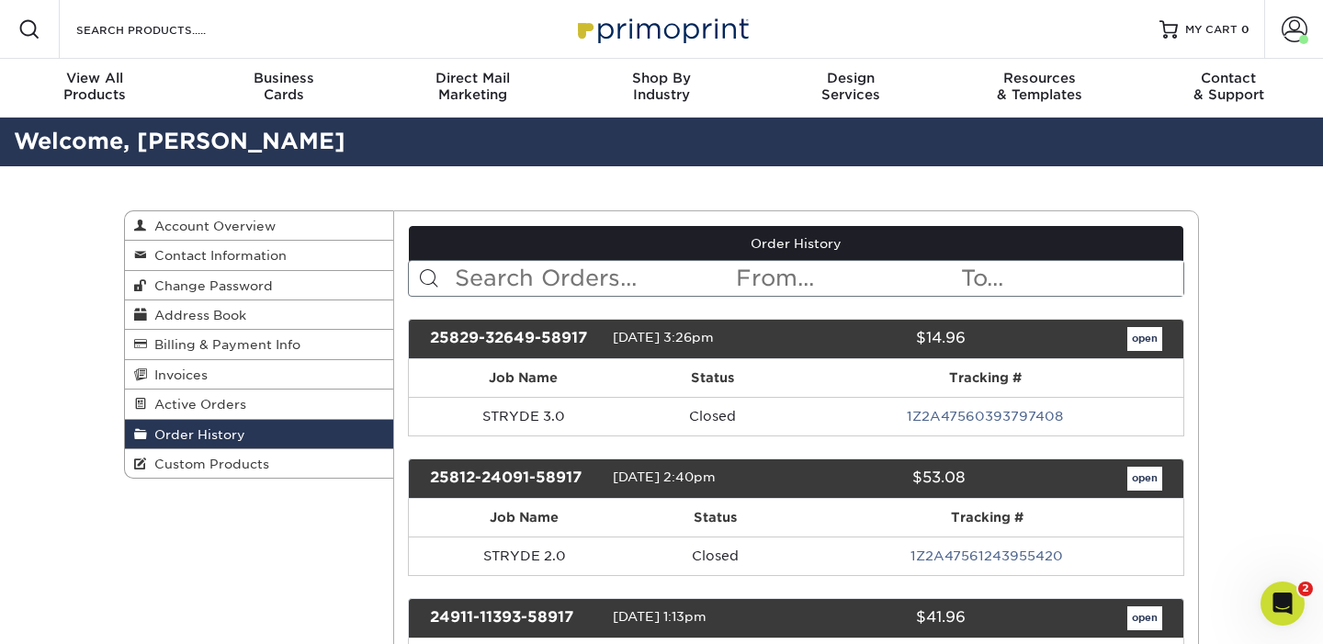 This screenshot has width=1323, height=644. What do you see at coordinates (339, 24) in the screenshot?
I see `div: Close` at bounding box center [339, 24].